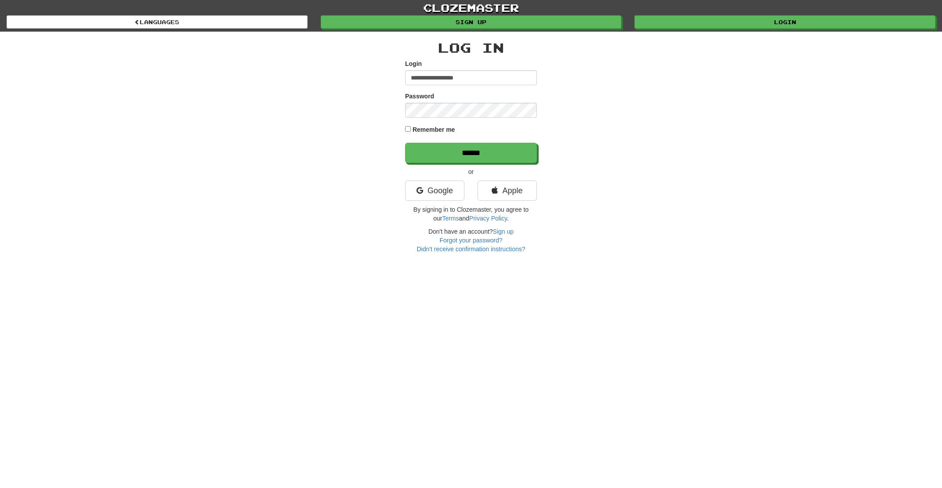 The image size is (942, 488). Describe the element at coordinates (785, 22) in the screenshot. I see `a: Login` at that location.